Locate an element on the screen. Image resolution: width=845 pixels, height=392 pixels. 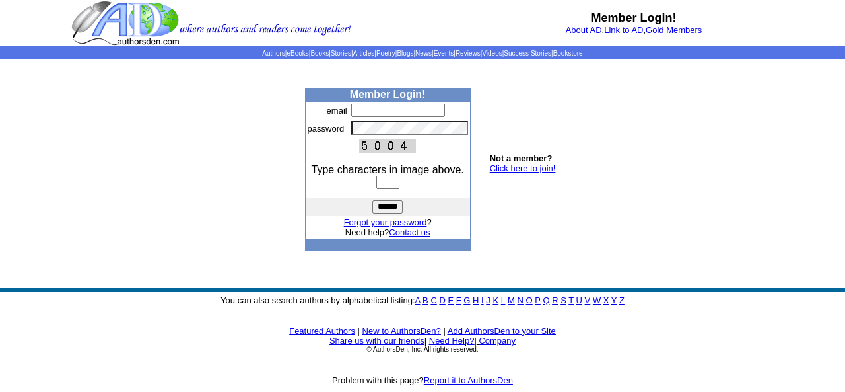
a: M is located at coordinates (511, 300).